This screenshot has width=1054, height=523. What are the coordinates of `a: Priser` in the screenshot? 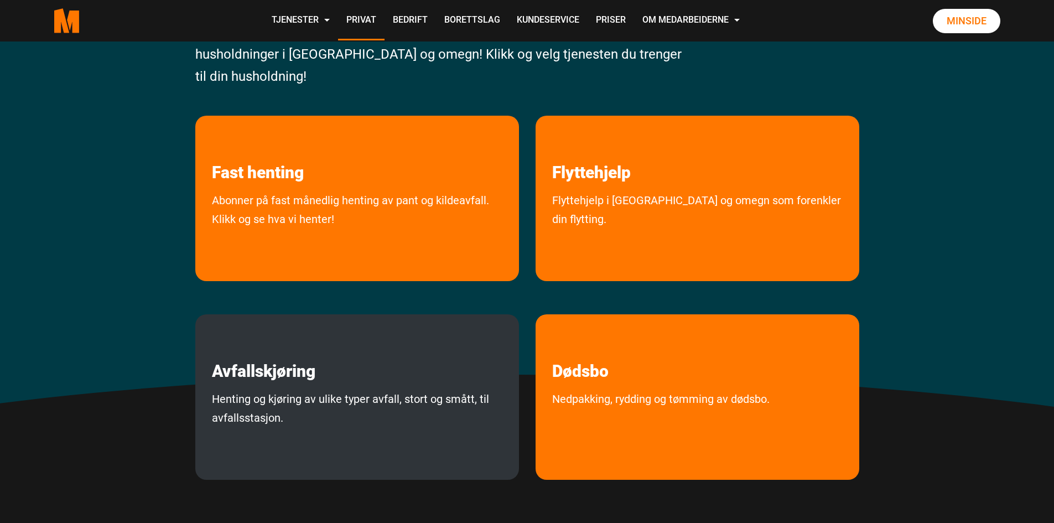 It's located at (611, 20).